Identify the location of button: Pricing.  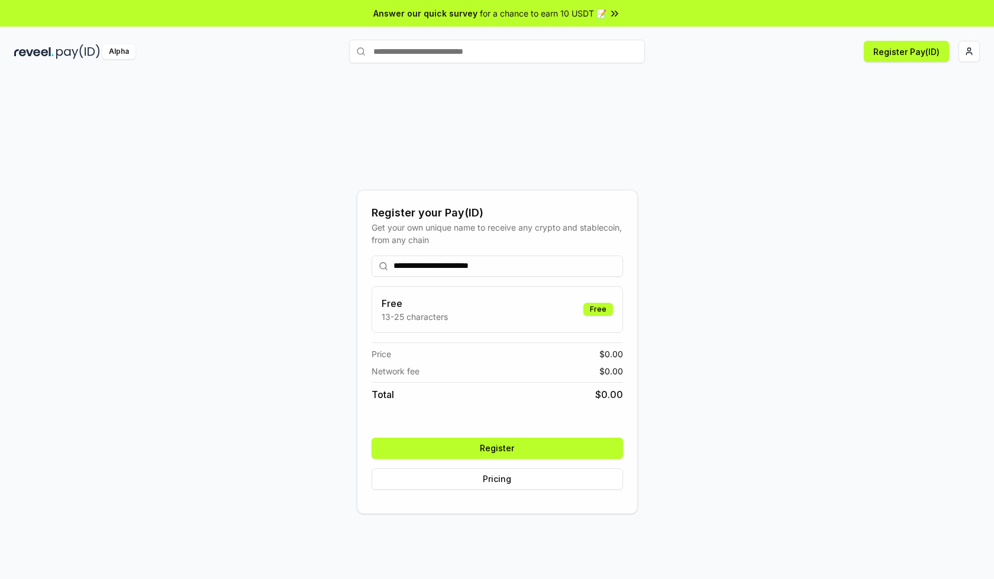
(497, 479).